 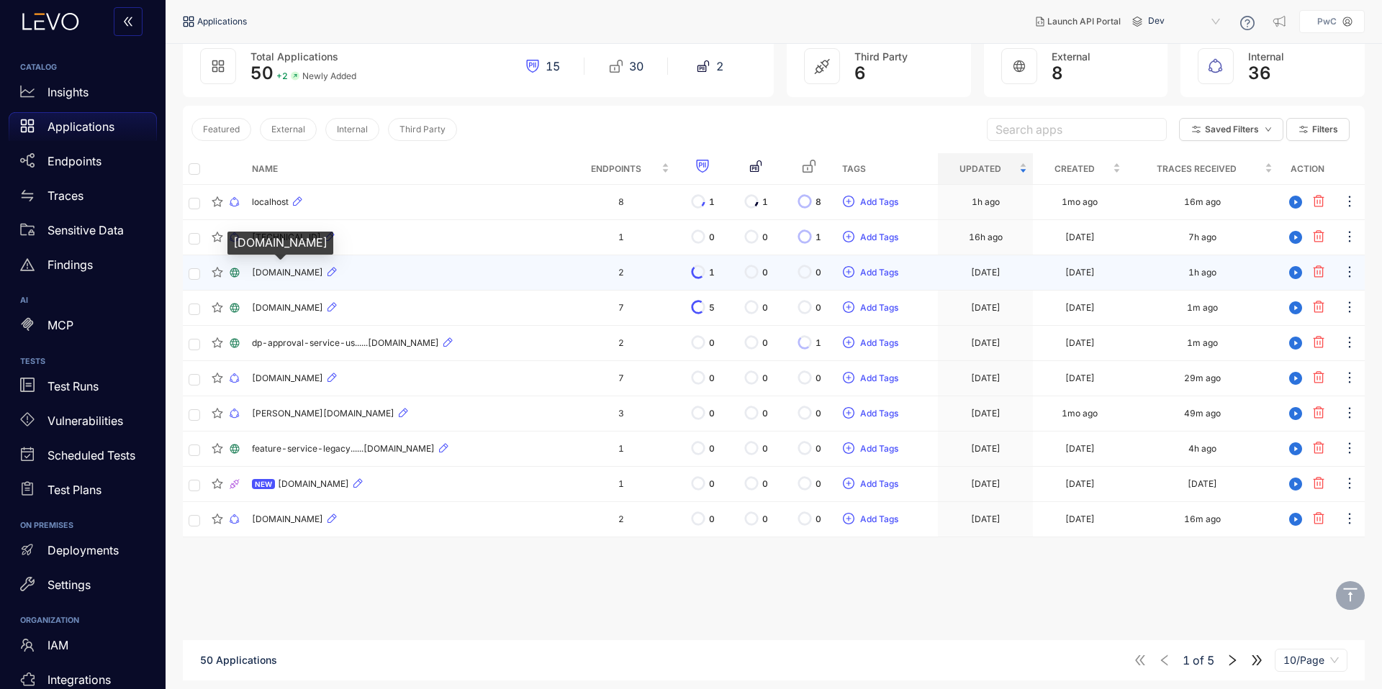 I want to click on span: Updated, so click(x=979, y=169).